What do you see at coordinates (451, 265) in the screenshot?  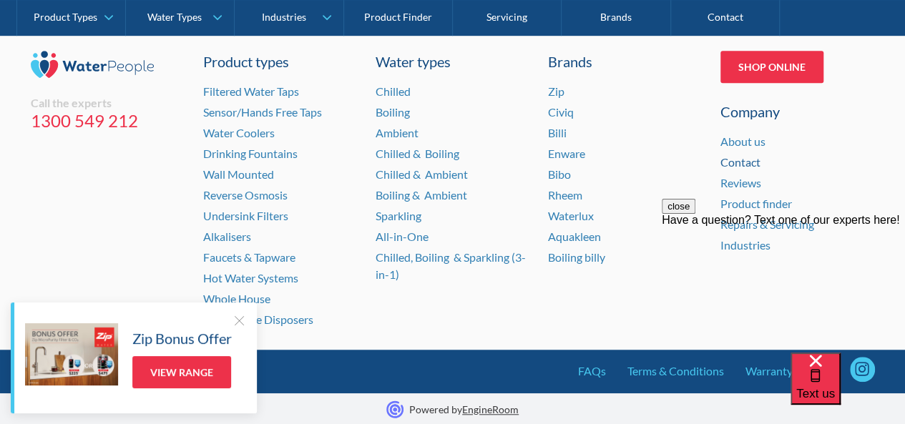 I see `a: Chilled, Boiling & Sparkling (3-in-1)` at bounding box center [451, 265].